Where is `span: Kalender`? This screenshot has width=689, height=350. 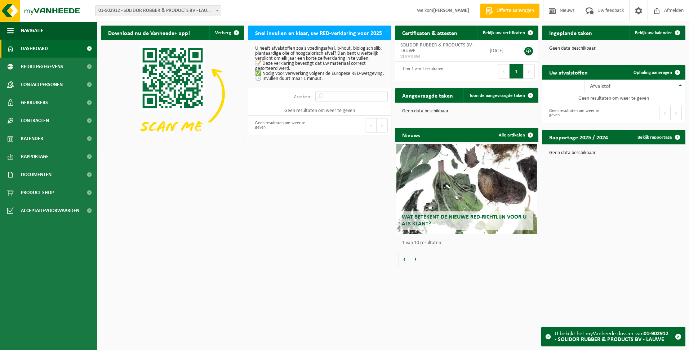
span: Kalender is located at coordinates (32, 139).